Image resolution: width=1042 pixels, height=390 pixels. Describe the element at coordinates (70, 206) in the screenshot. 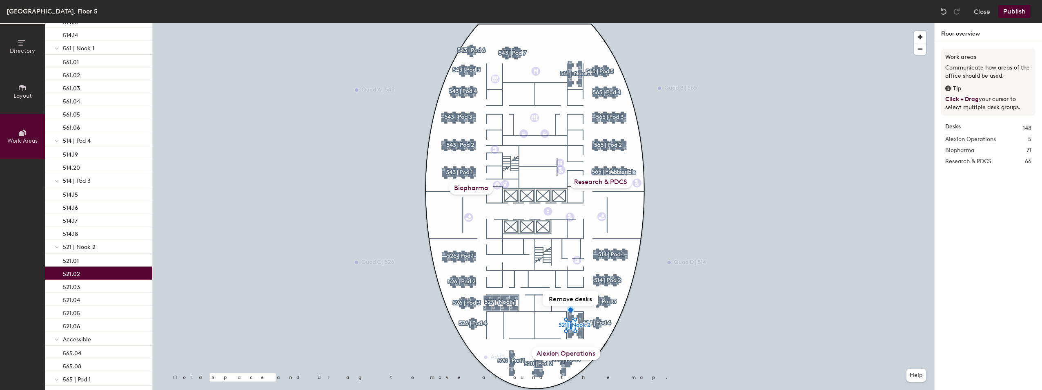

I see `p: 514.16` at that location.